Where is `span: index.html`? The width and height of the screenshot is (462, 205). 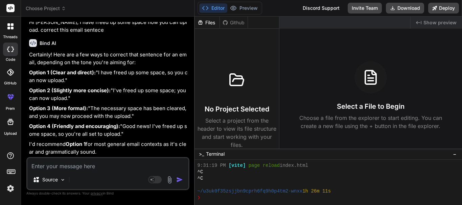
span: index.html is located at coordinates (294, 166).